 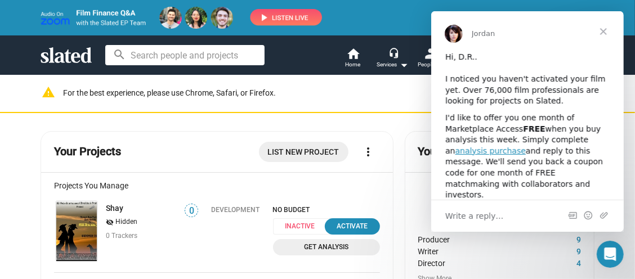 What do you see at coordinates (433, 53) in the screenshot?
I see `mat-icon: people` at bounding box center [433, 53].